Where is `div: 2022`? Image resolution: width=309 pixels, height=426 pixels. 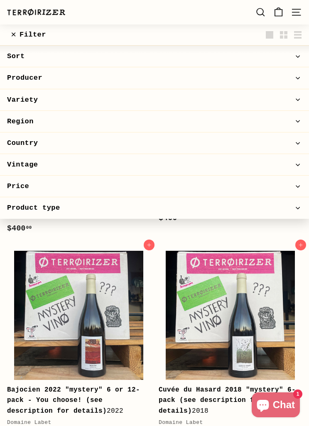
div: 2022 is located at coordinates (76, 400).